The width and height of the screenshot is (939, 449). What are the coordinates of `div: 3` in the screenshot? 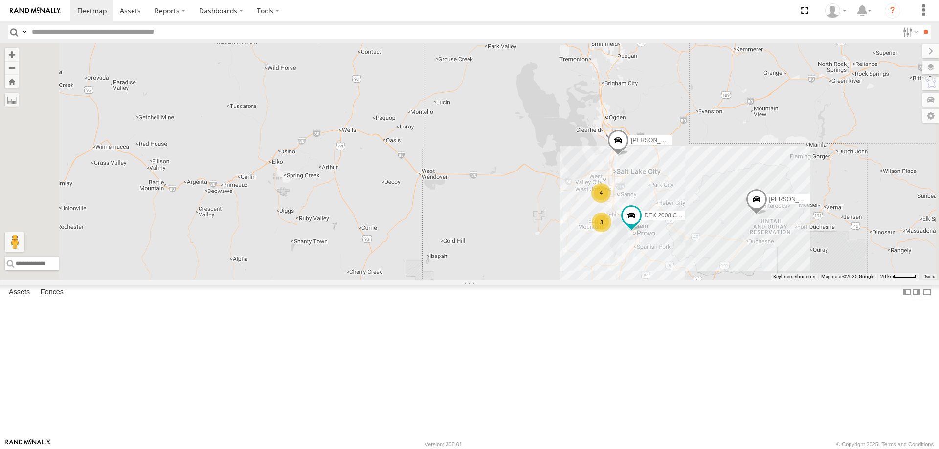 It's located at (602, 223).